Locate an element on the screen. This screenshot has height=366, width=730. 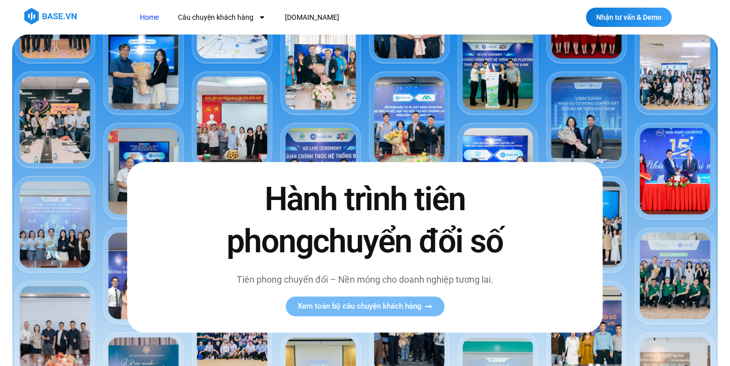
a: Home is located at coordinates (149, 17).